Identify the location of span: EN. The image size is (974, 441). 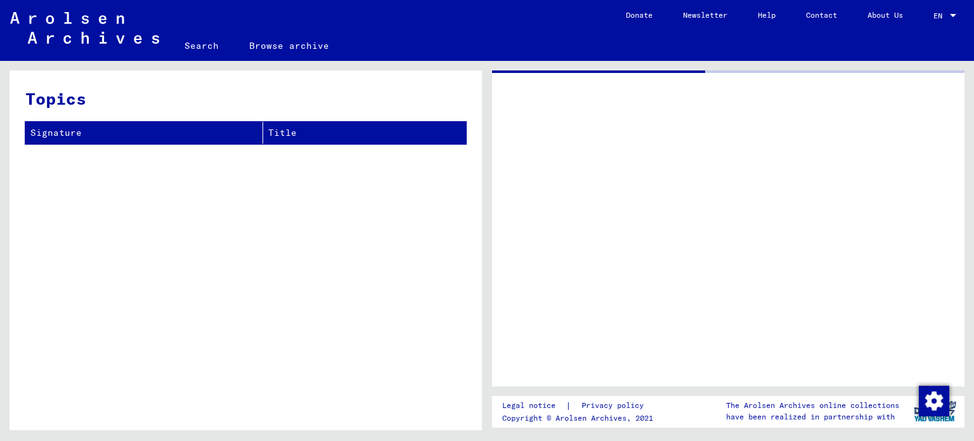
(940, 16).